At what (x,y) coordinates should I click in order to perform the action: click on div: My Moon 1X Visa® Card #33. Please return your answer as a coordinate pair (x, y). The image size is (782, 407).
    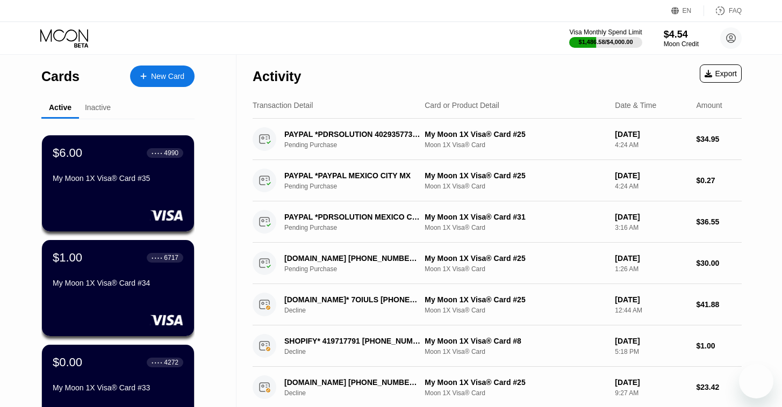
    Looking at the image, I should click on (118, 388).